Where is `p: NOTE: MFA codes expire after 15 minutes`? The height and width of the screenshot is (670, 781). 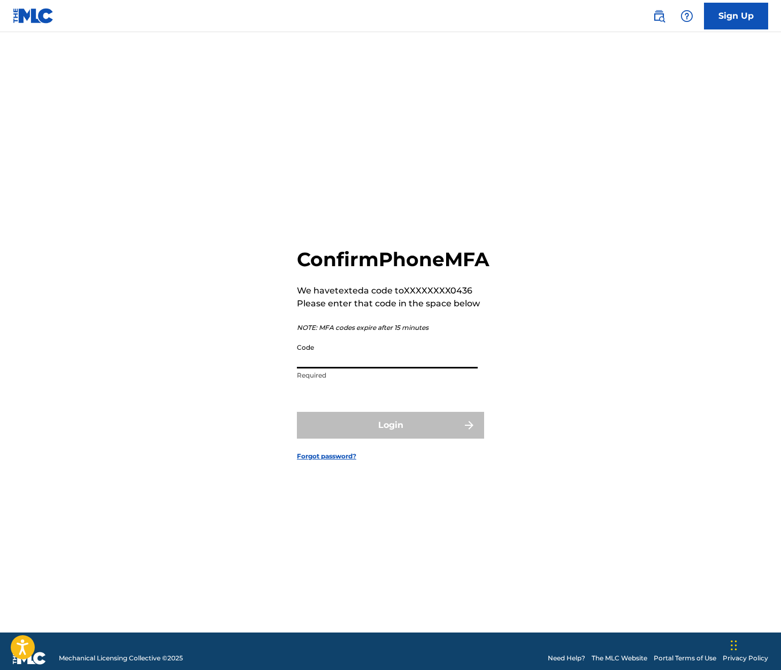
p: NOTE: MFA codes expire after 15 minutes is located at coordinates (393, 328).